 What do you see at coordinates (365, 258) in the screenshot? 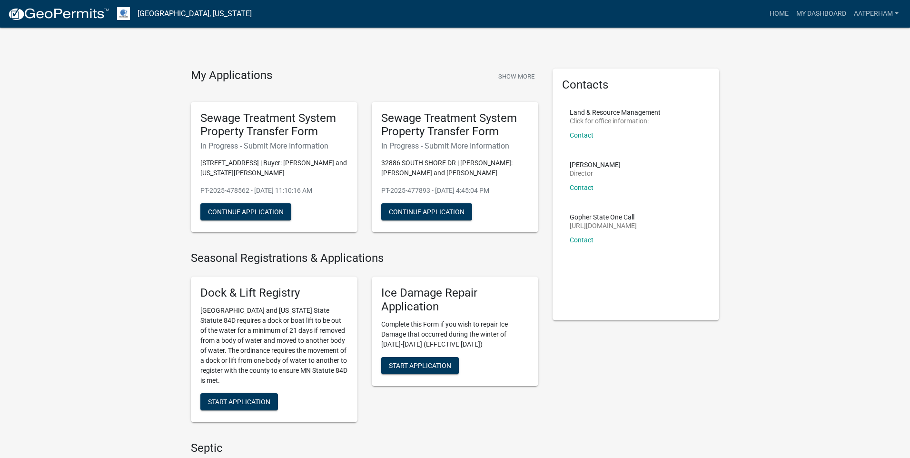
I see `h4: Seasonal Registrations & Applications` at bounding box center [365, 258].